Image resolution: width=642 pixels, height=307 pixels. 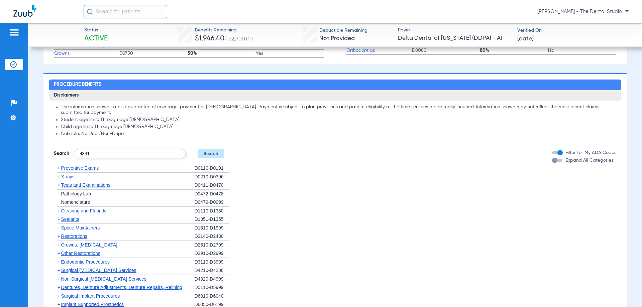 I want to click on div: D2140-D2430, so click(x=212, y=237).